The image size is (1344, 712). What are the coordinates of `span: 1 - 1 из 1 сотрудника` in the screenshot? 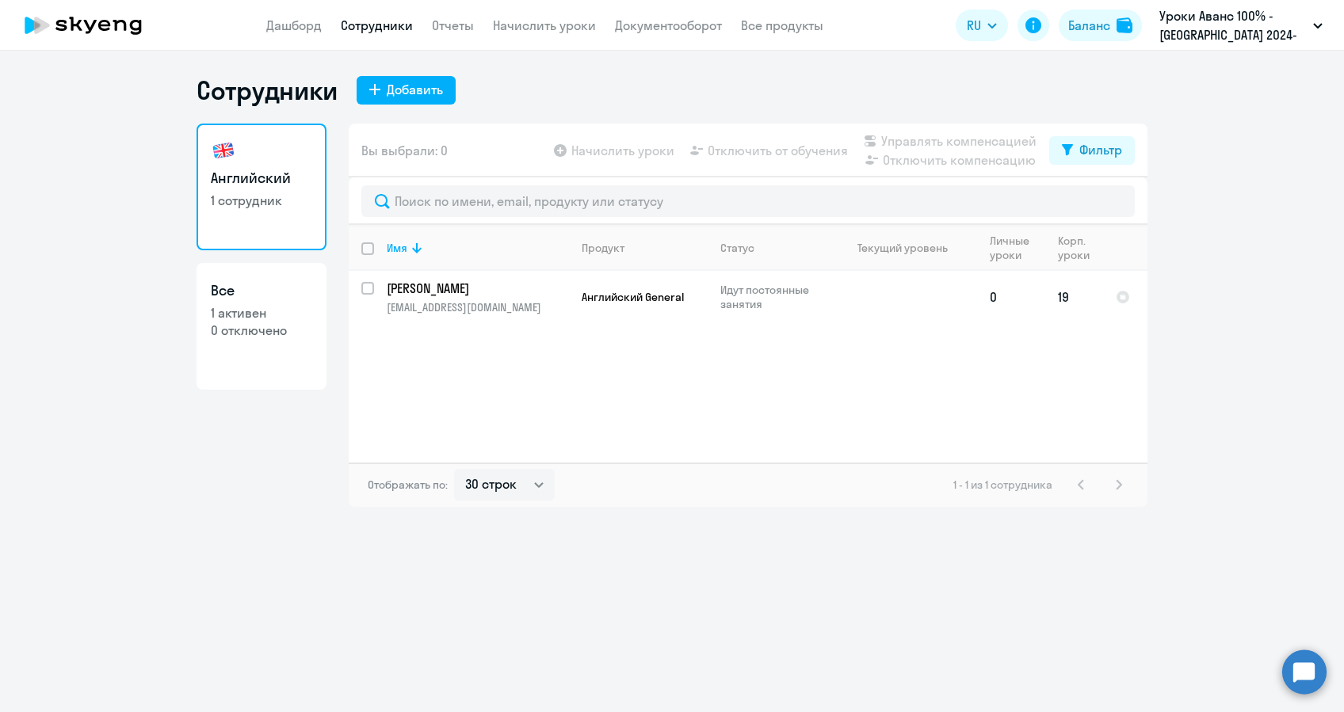 It's located at (1002, 485).